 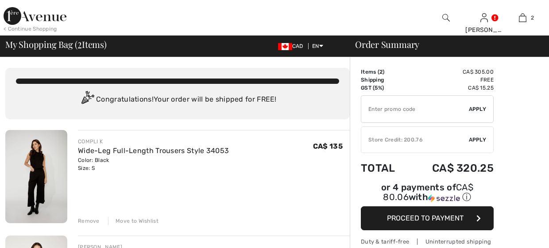 What do you see at coordinates (444, 44) in the screenshot?
I see `div: Order Summary` at bounding box center [444, 44].